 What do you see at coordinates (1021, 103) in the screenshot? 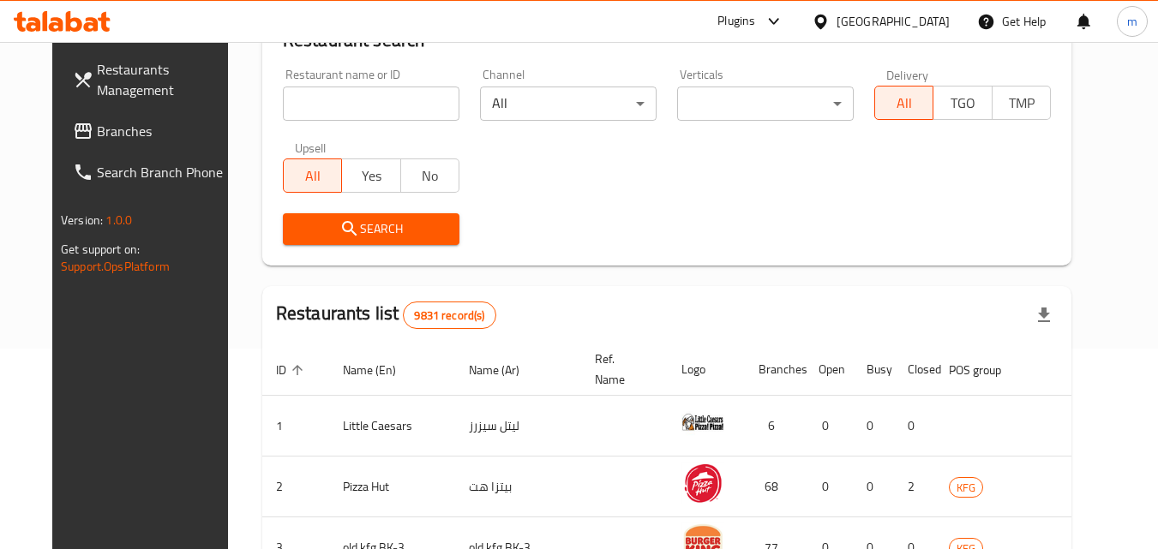
I see `span: TMP` at bounding box center [1021, 103].